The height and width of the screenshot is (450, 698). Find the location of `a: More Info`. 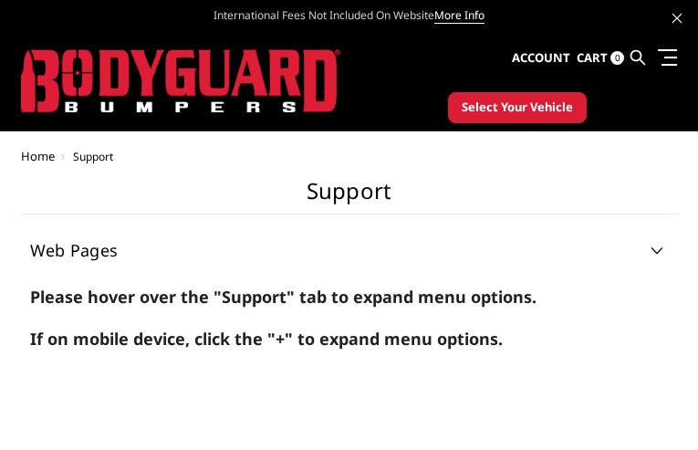

a: More Info is located at coordinates (459, 16).